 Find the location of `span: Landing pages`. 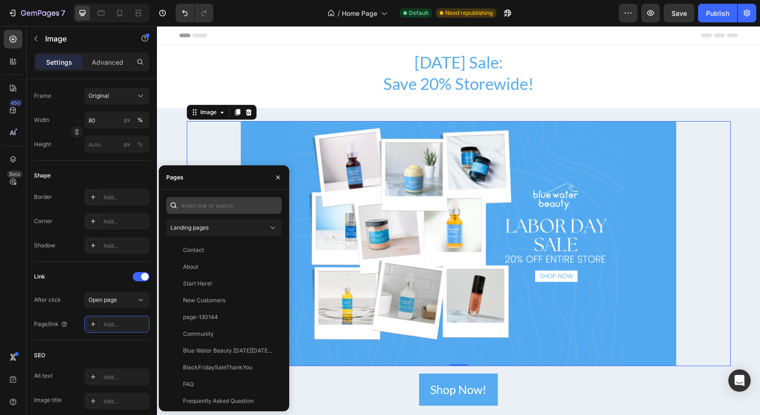

span: Landing pages is located at coordinates (190, 227).